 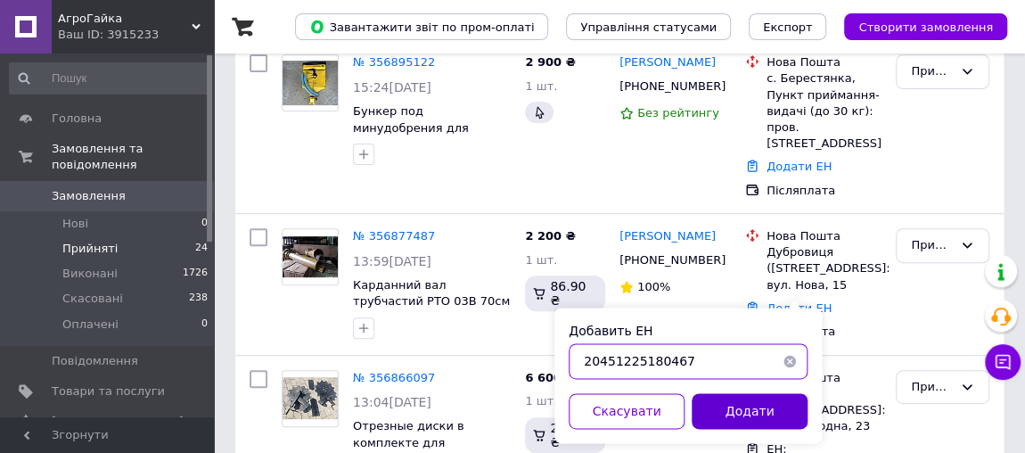 I want to click on span: 1726, so click(x=195, y=274).